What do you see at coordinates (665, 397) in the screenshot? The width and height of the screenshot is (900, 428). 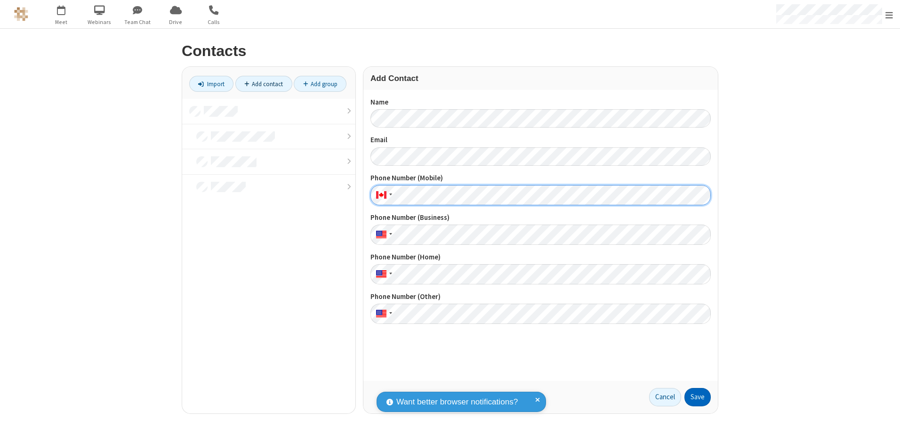 I see `a: Cancel` at bounding box center [665, 397].